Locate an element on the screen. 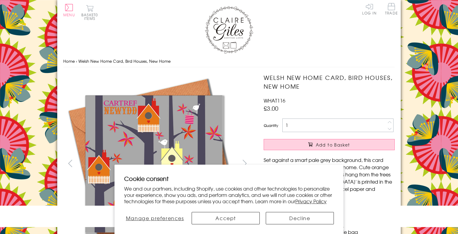  a: Trade is located at coordinates (392, 9).